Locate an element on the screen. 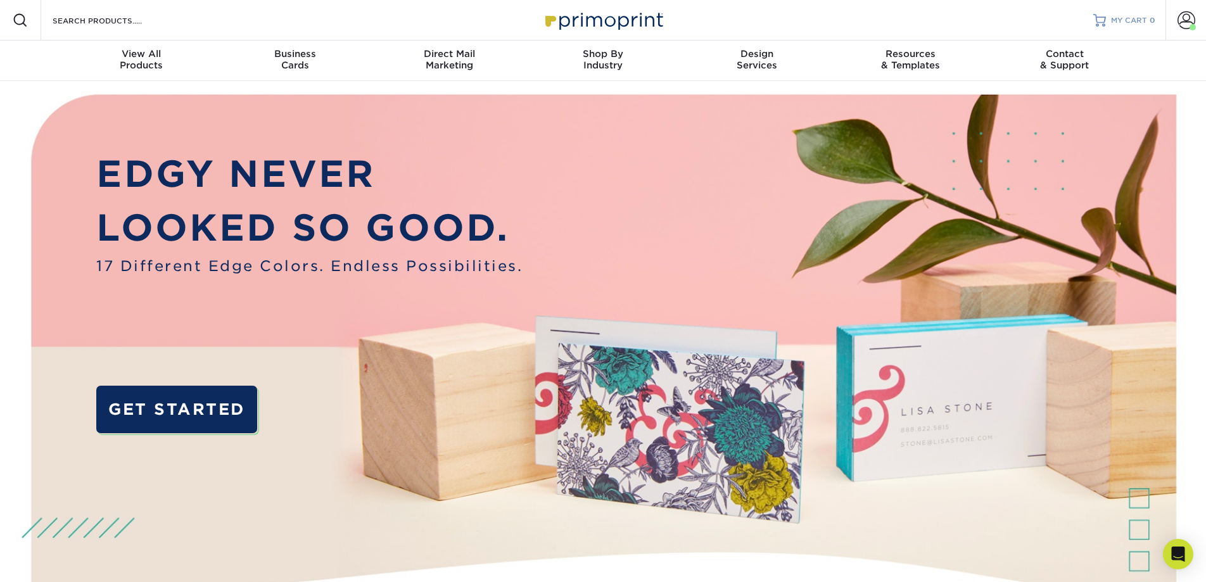 The width and height of the screenshot is (1206, 582). div: Services is located at coordinates (756, 60).